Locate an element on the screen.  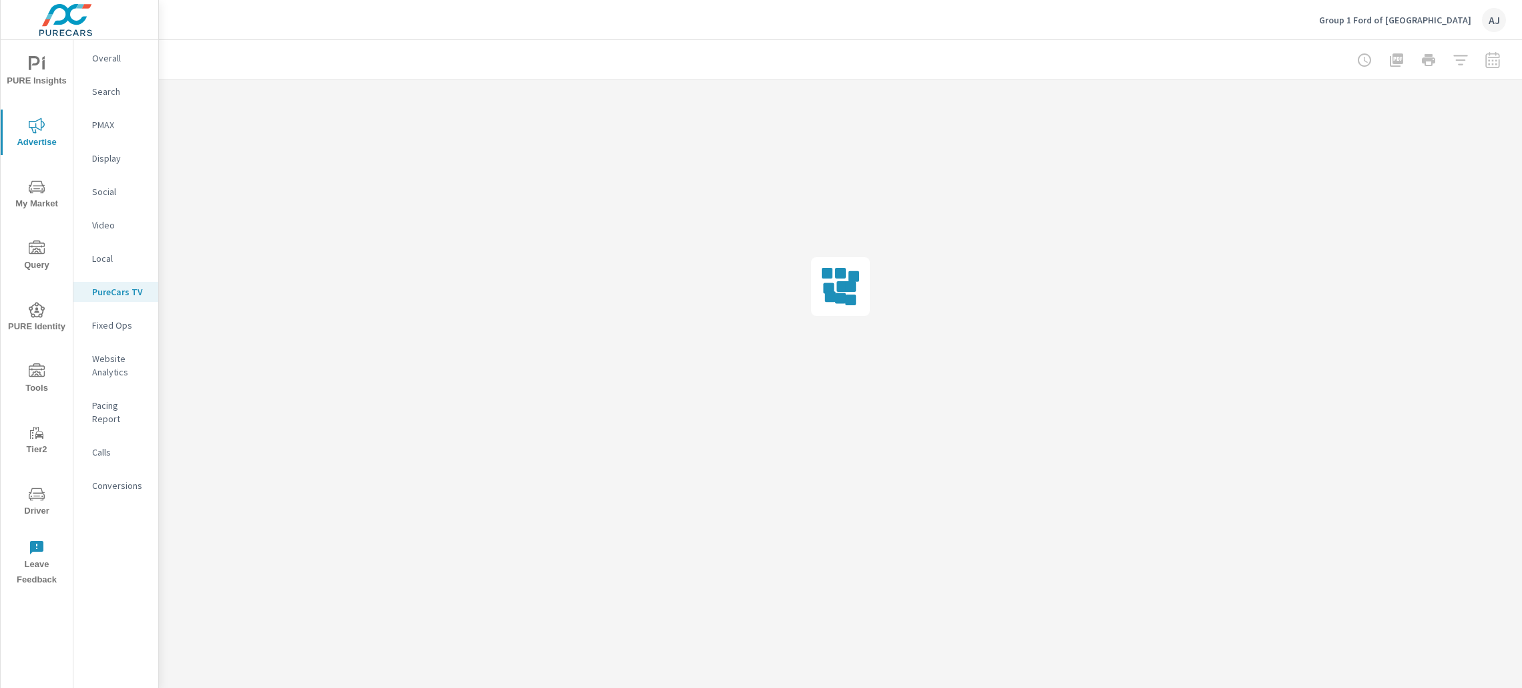
div: AJ is located at coordinates (1494, 20).